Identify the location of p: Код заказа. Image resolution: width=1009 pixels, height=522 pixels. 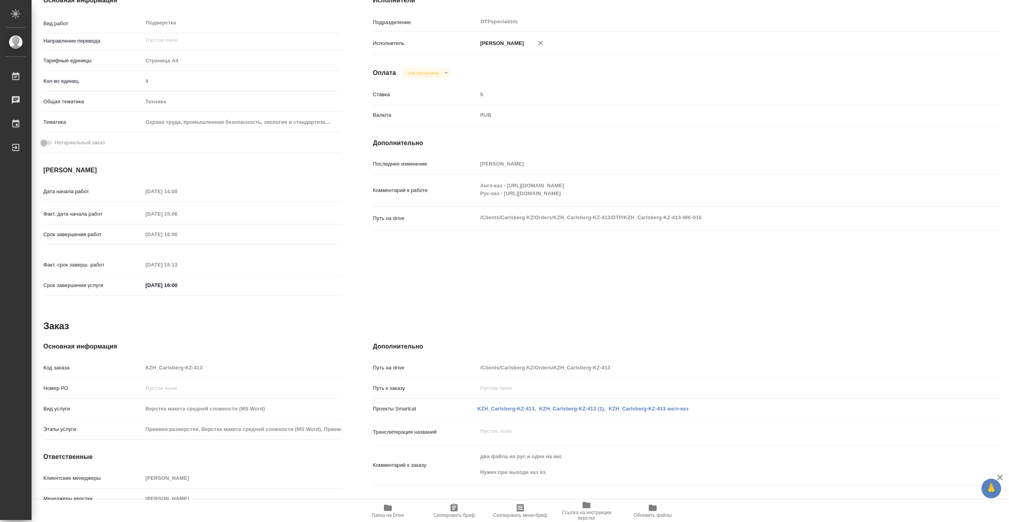
(93, 368).